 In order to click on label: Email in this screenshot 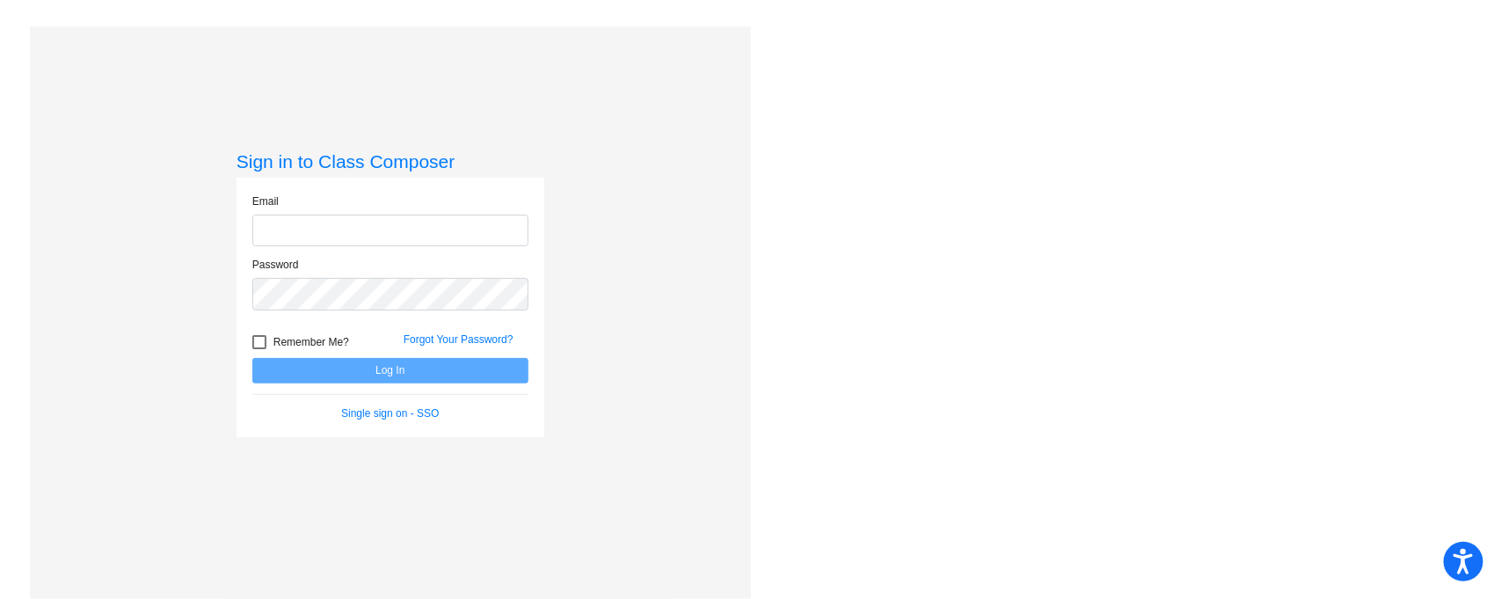, I will do `click(266, 201)`.